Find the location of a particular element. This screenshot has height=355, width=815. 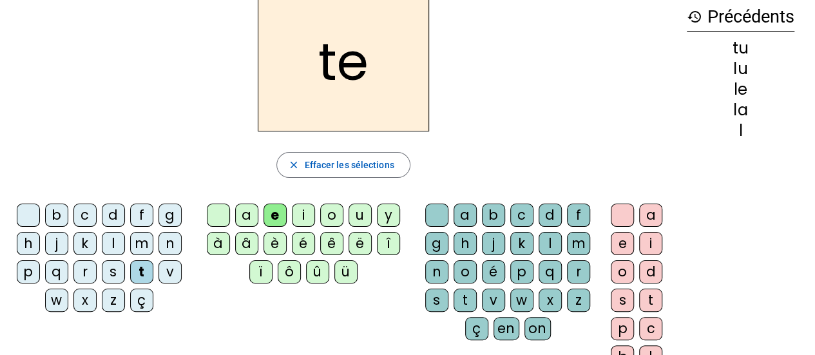

div: ü is located at coordinates (346, 272).